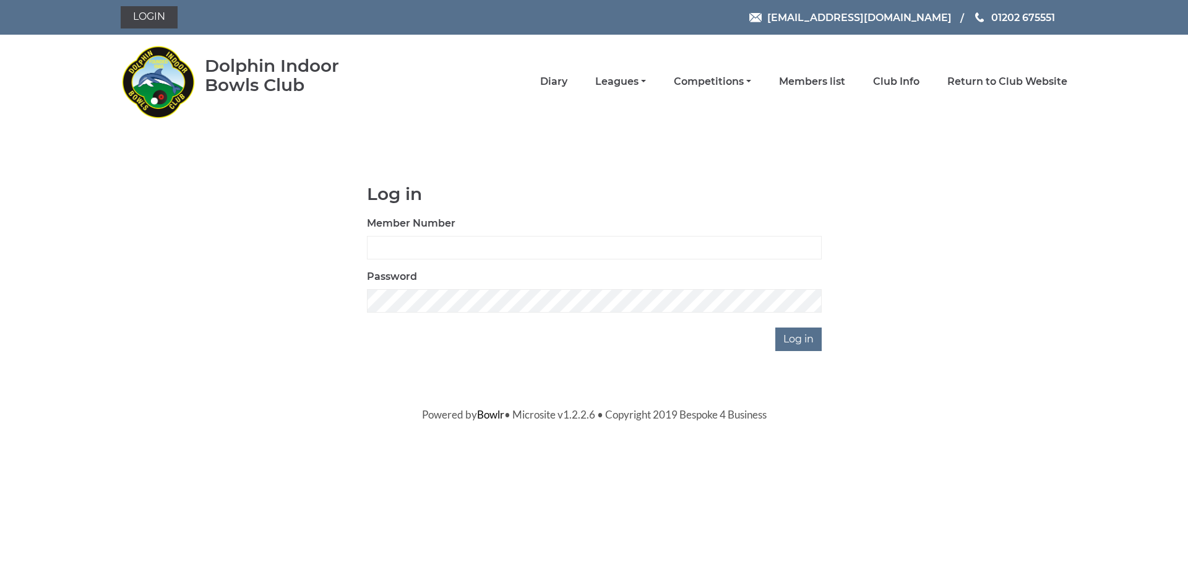 This screenshot has height=569, width=1188. What do you see at coordinates (149, 17) in the screenshot?
I see `a: Login` at bounding box center [149, 17].